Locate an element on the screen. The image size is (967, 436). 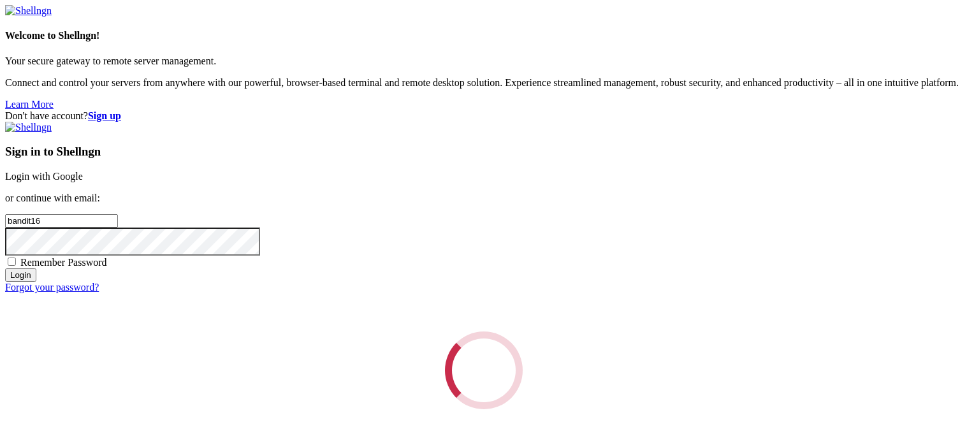
p: or continue with email: is located at coordinates (483, 198).